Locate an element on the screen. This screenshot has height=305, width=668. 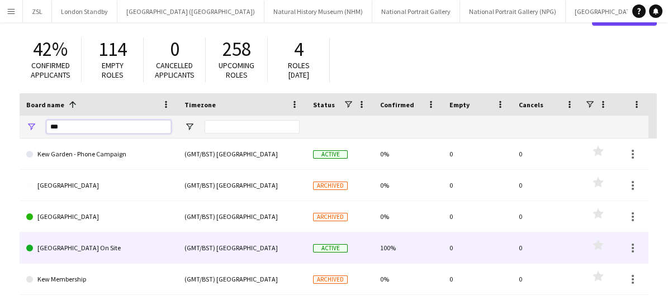
a: Kew Garden - Phone Campaign is located at coordinates (98, 154).